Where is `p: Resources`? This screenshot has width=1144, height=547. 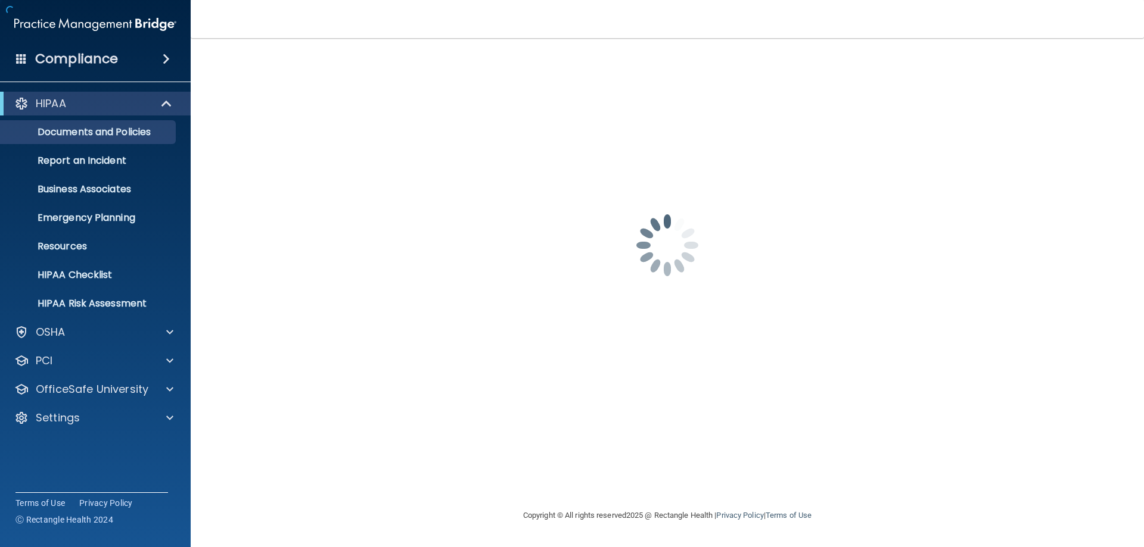
p: Resources is located at coordinates (89, 247).